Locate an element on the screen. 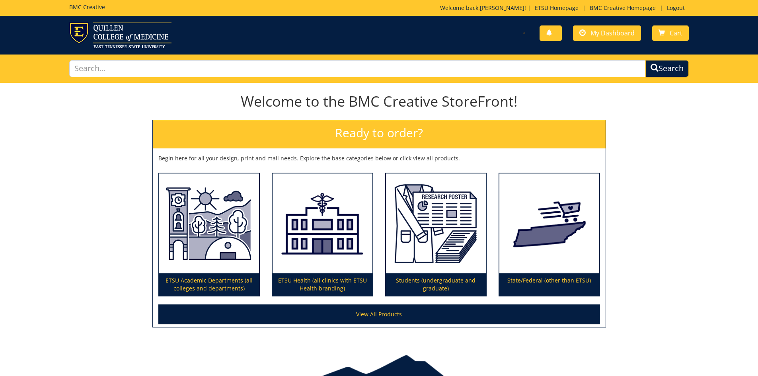  img: ETSU logo is located at coordinates (120, 35).